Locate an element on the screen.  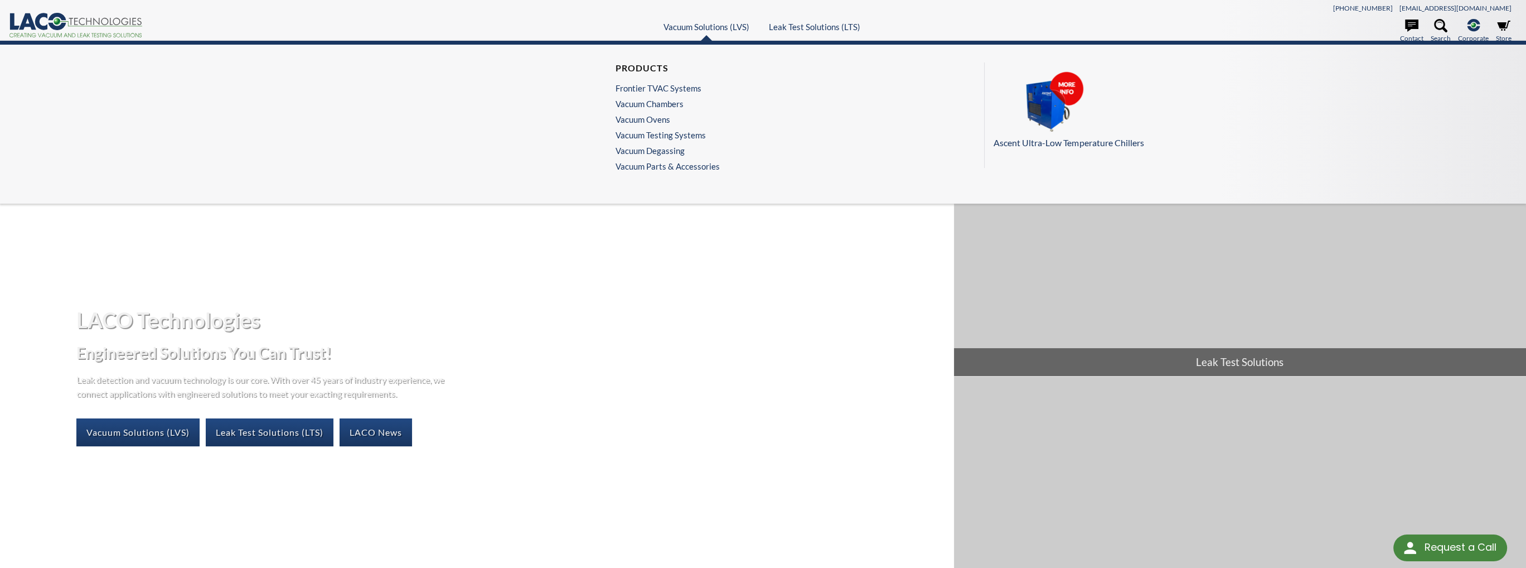
a: Vacuum Testing Systems is located at coordinates (665, 135).